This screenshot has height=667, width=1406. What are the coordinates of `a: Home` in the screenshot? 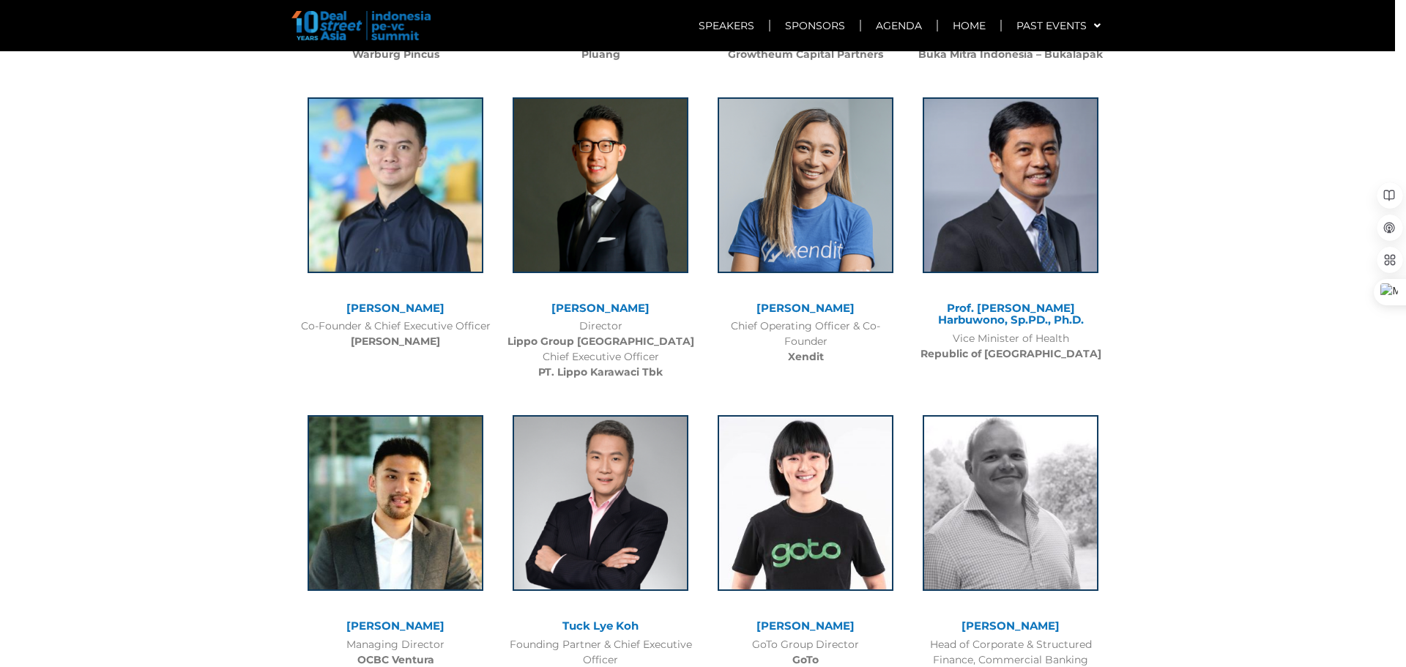 It's located at (969, 26).